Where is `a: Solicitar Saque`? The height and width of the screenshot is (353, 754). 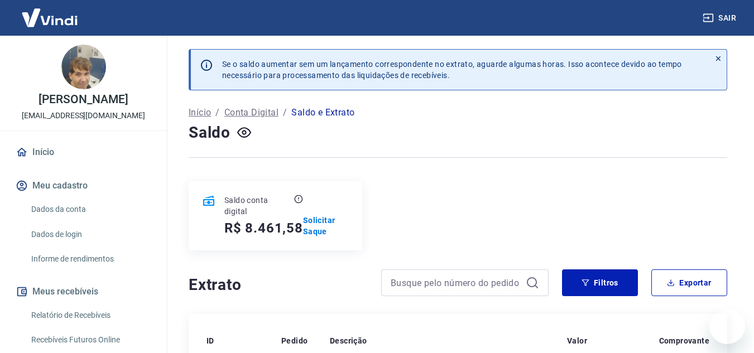
a: Solicitar Saque is located at coordinates (326, 226).